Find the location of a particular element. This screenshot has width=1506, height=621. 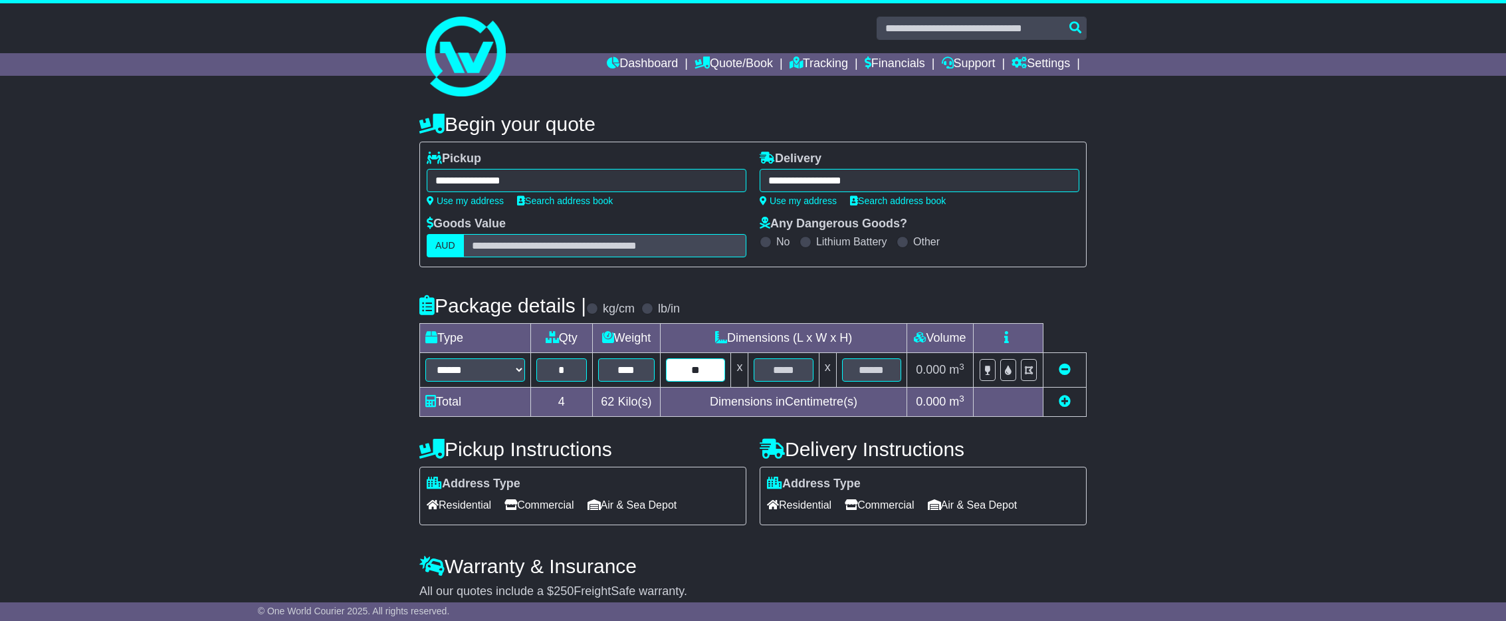

td: Total is located at coordinates (475, 402).